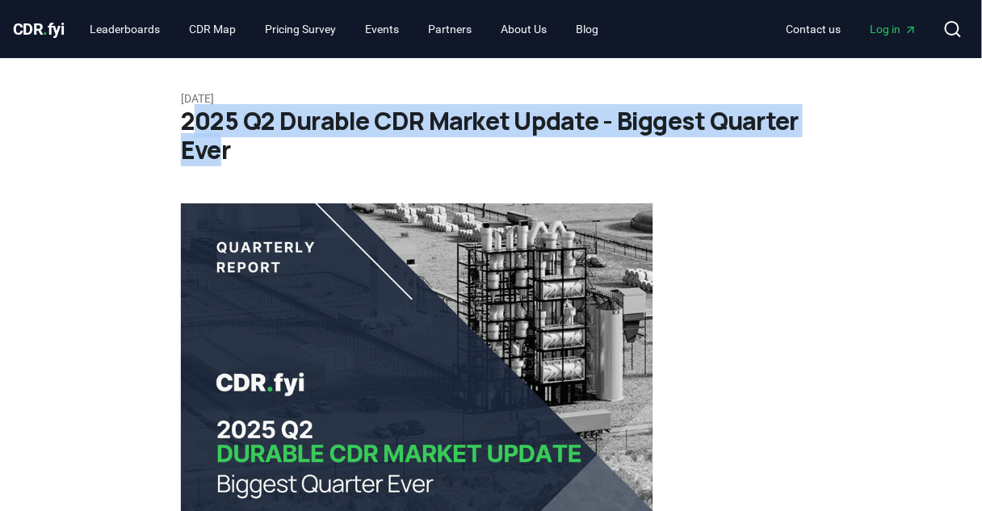 The height and width of the screenshot is (511, 982). What do you see at coordinates (383, 29) in the screenshot?
I see `a: Events` at bounding box center [383, 29].